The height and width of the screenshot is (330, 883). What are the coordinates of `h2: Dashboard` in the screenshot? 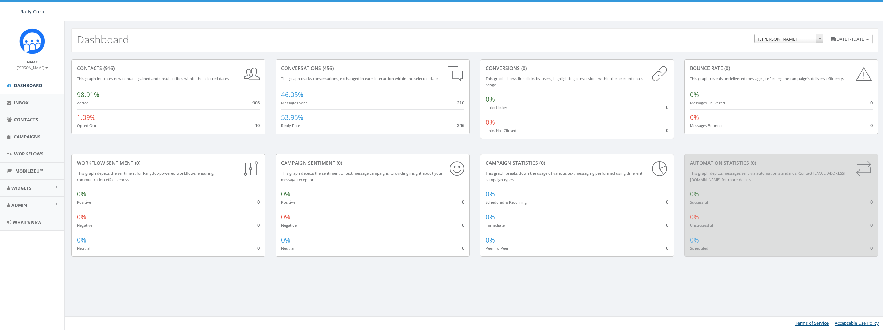 It's located at (103, 39).